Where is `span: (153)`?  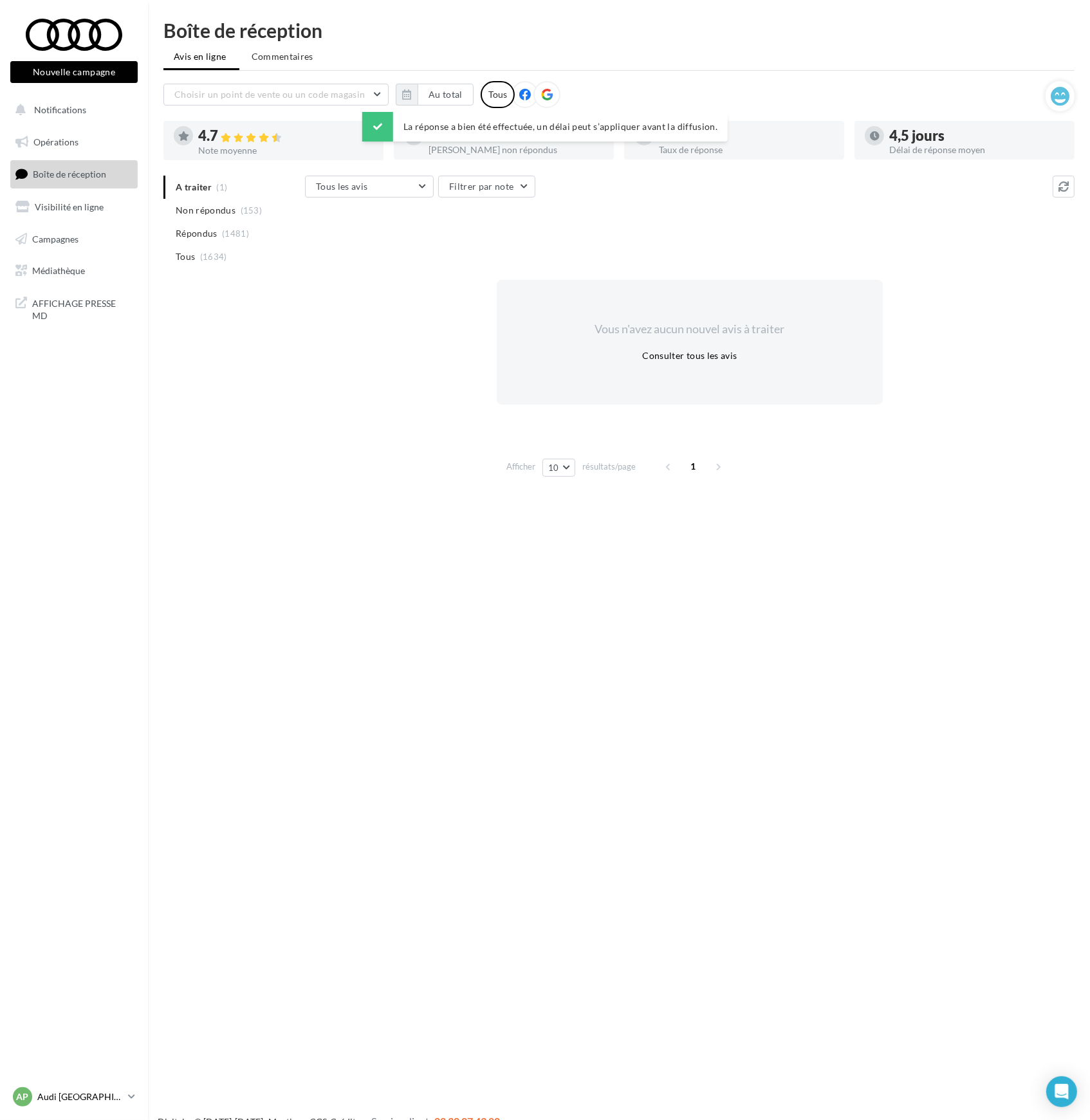 span: (153) is located at coordinates (251, 211).